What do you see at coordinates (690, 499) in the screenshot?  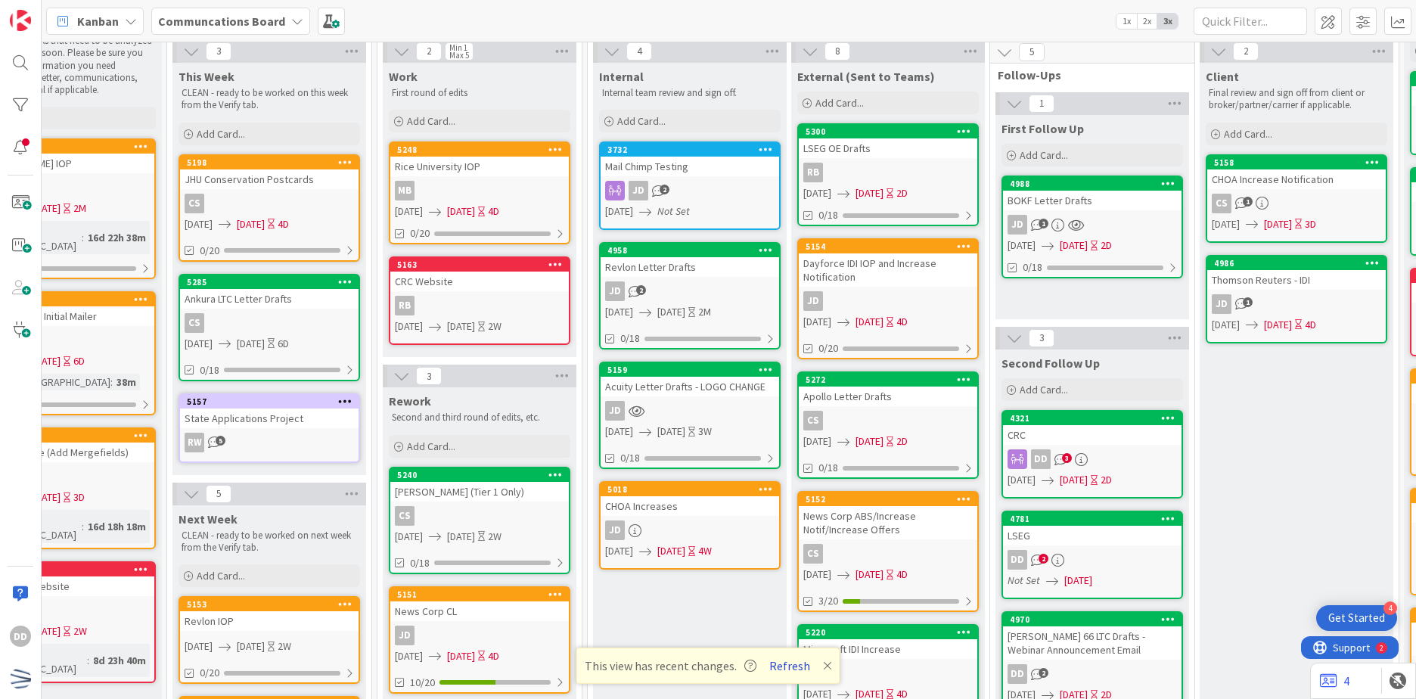 I see `div: 5018CHOA Increases` at bounding box center [690, 499].